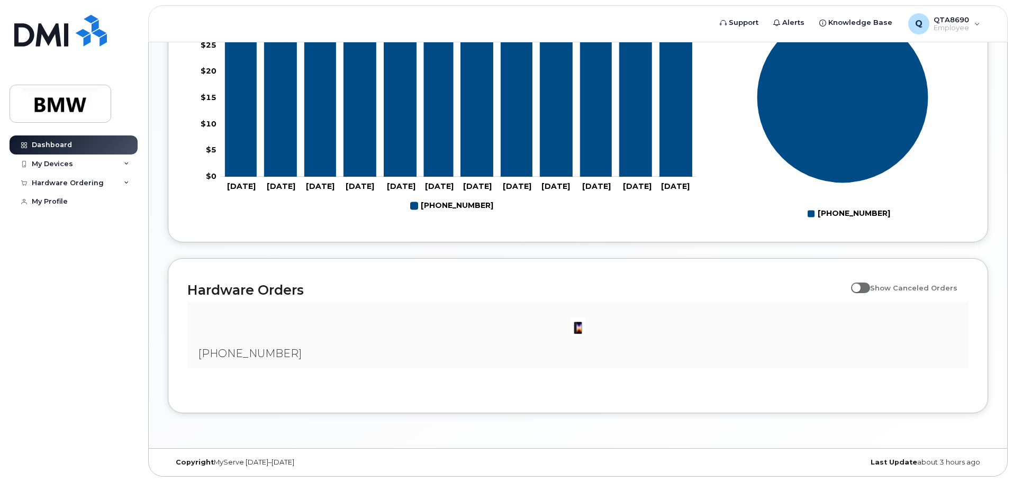 The width and height of the screenshot is (1013, 482). I want to click on span: Q, so click(919, 24).